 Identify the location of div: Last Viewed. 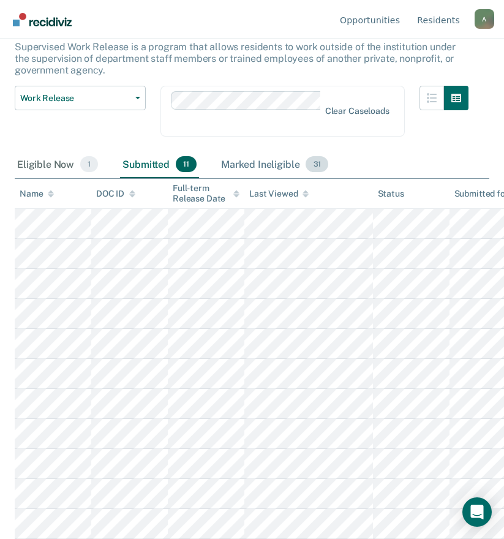
(279, 194).